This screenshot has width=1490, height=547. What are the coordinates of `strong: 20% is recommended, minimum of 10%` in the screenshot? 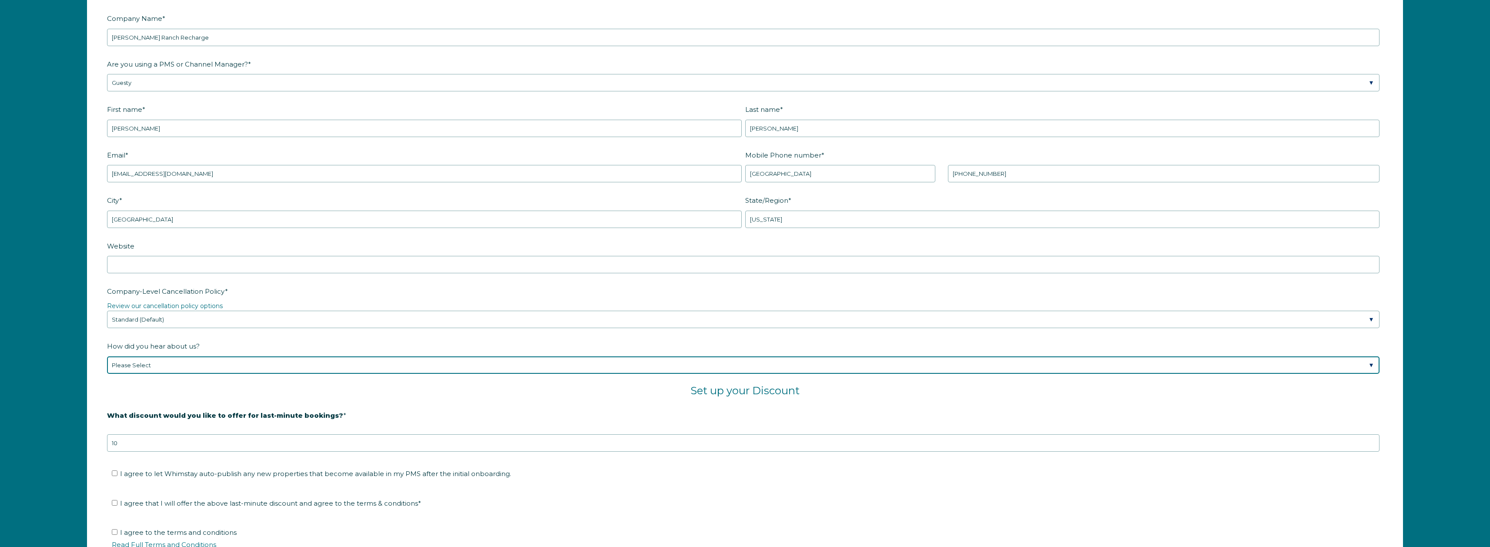 It's located at (175, 430).